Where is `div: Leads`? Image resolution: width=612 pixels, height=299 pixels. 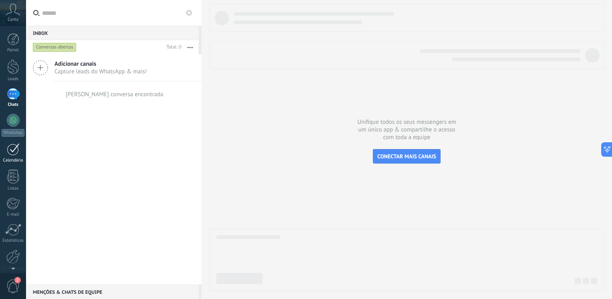 div: Leads is located at coordinates (13, 79).